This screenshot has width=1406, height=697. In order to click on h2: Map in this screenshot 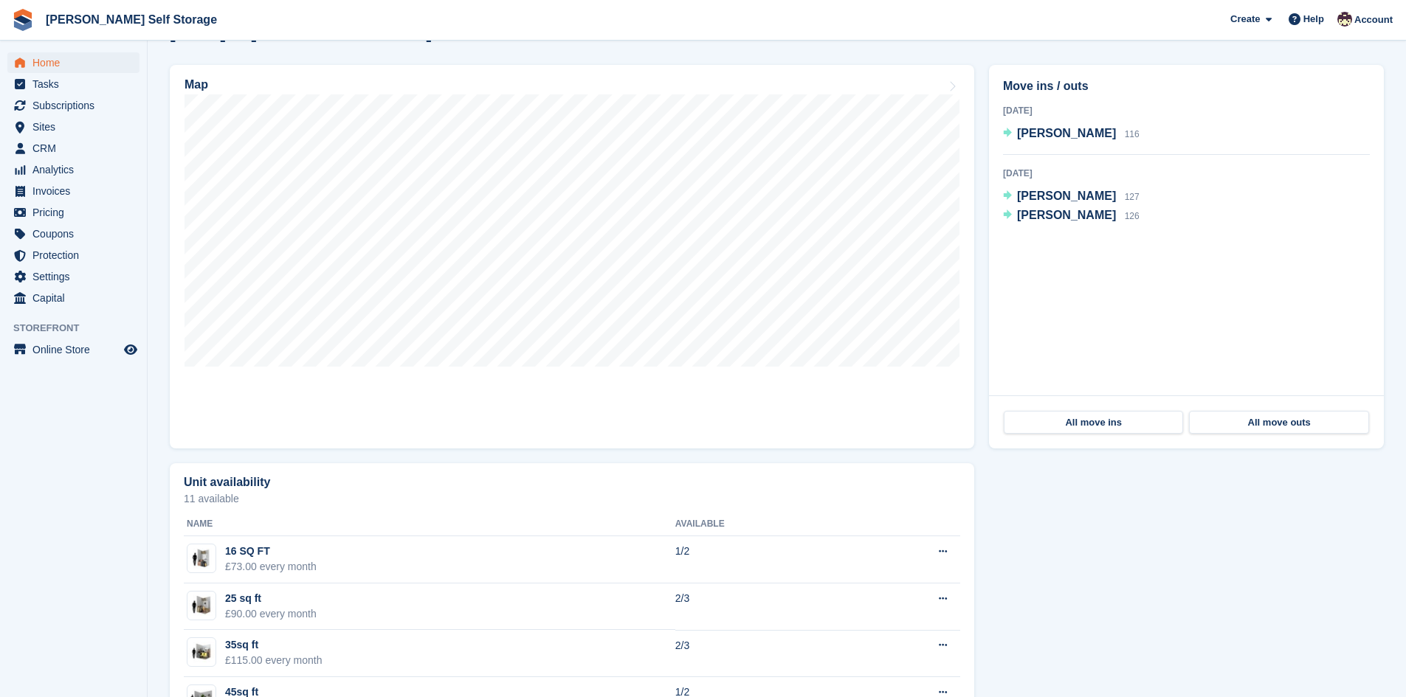, I will do `click(196, 85)`.